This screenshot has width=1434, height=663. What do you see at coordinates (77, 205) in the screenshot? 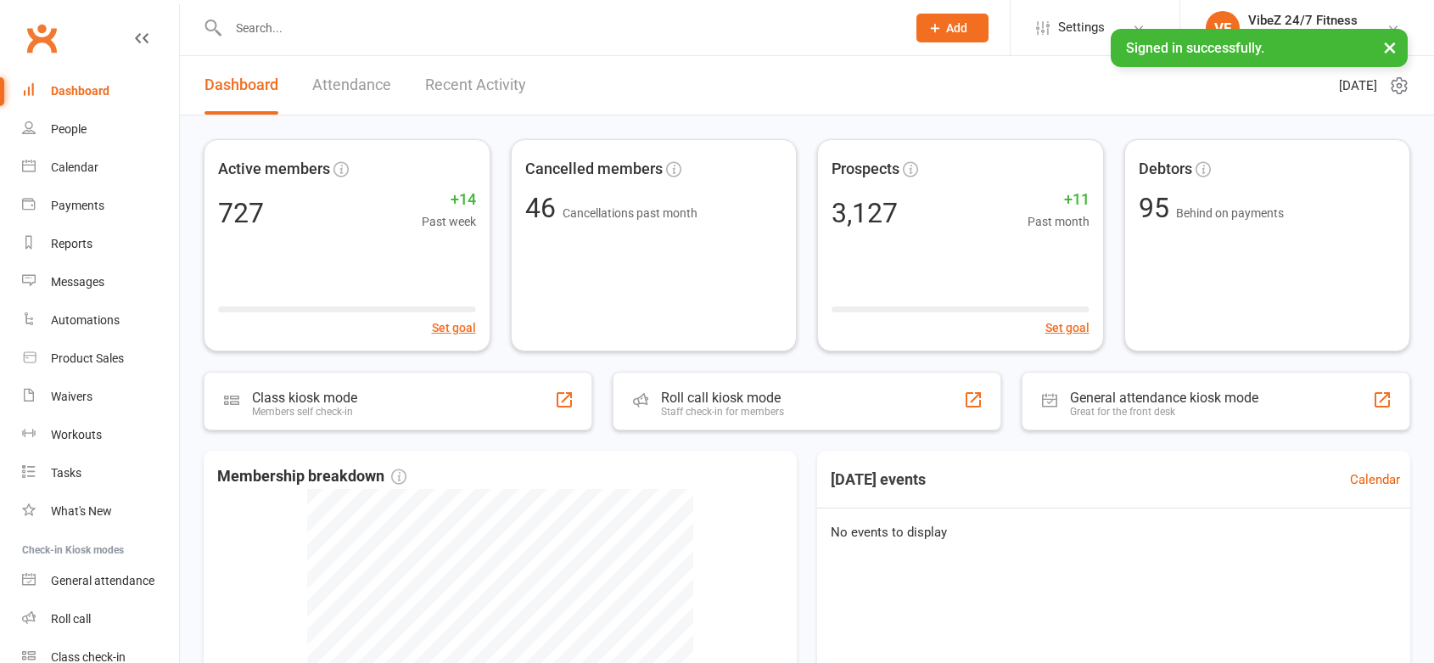
I see `div: Payments` at bounding box center [77, 205].